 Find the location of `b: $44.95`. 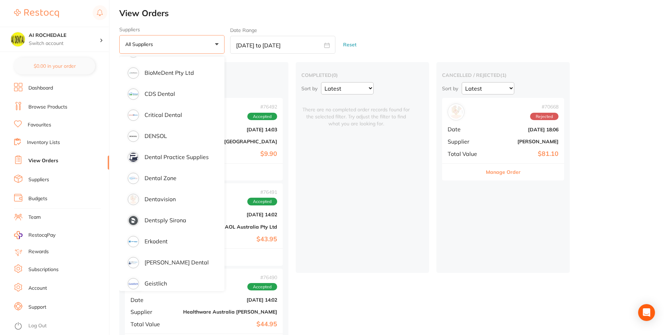

b: $44.95 is located at coordinates (230, 324).